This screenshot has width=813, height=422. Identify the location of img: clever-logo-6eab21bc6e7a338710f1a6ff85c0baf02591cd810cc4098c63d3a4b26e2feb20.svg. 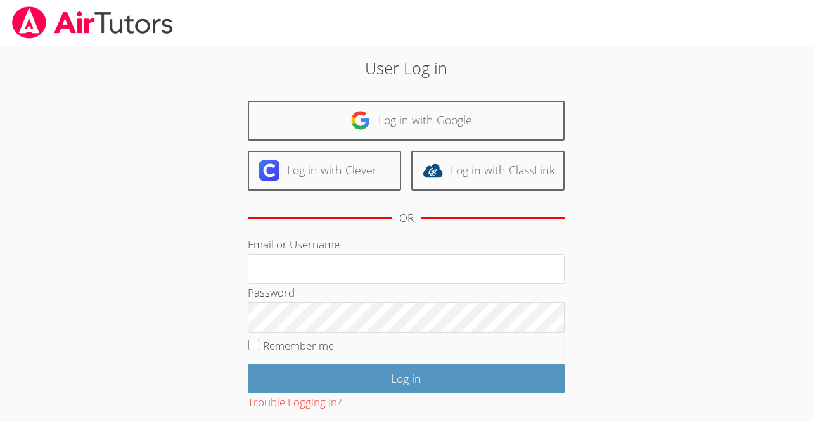
(269, 171).